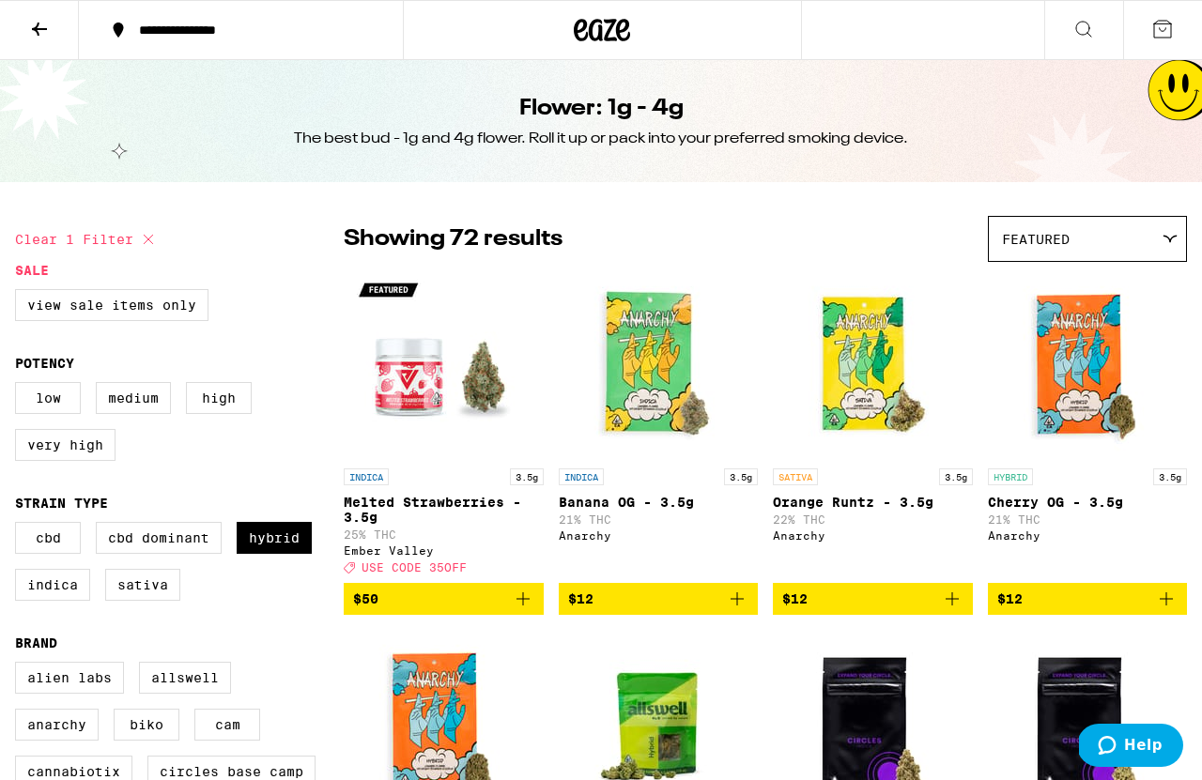  Describe the element at coordinates (1087, 502) in the screenshot. I see `p: Cherry OG - 3.5g` at that location.